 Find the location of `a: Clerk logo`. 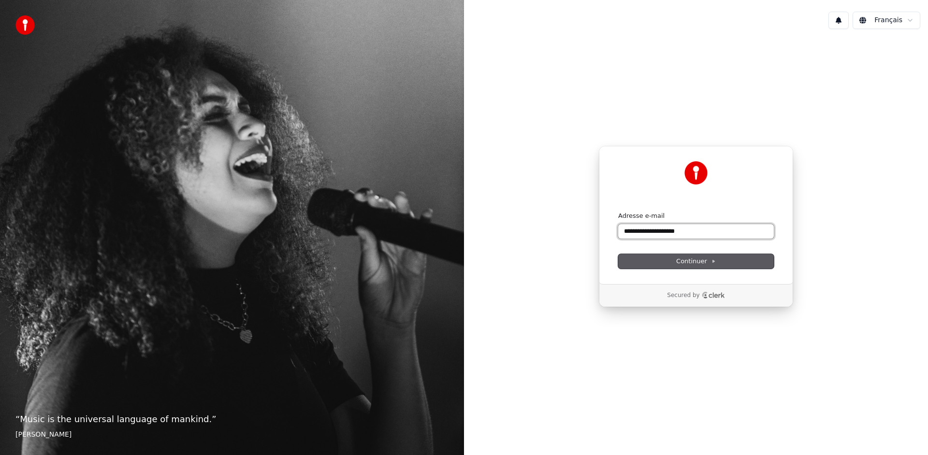

a: Clerk logo is located at coordinates (714, 295).